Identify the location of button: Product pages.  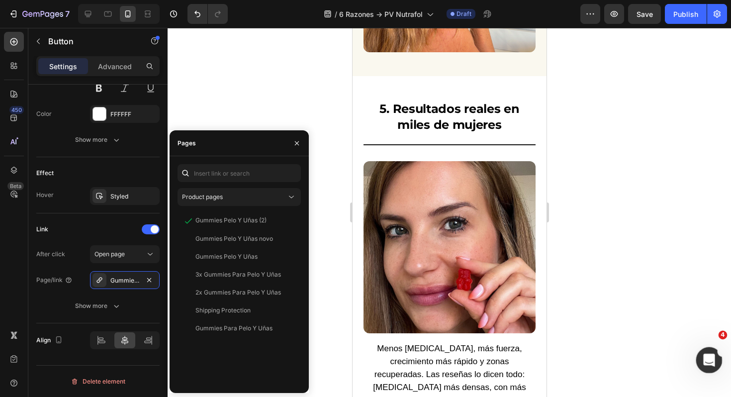
(239, 197).